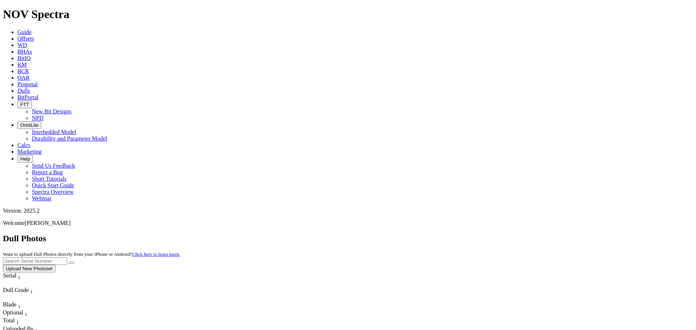 This screenshot has height=330, width=696. Describe the element at coordinates (25, 159) in the screenshot. I see `span: Help` at that location.